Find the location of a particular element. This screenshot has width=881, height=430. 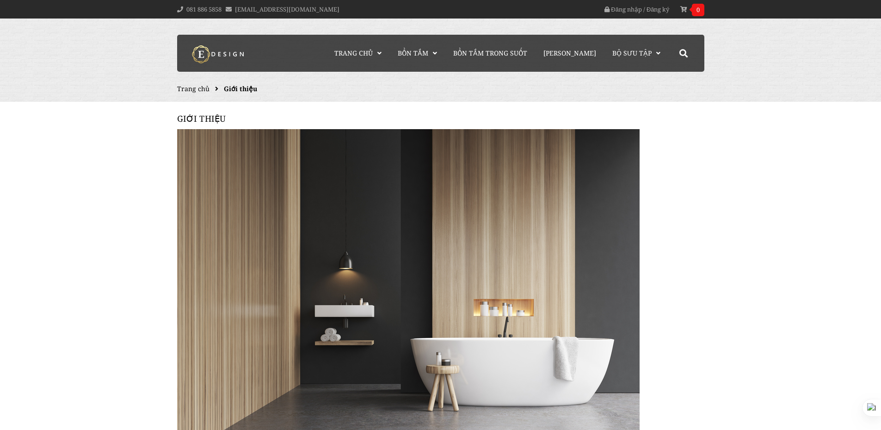

span: Giới thiệu is located at coordinates (241, 88).